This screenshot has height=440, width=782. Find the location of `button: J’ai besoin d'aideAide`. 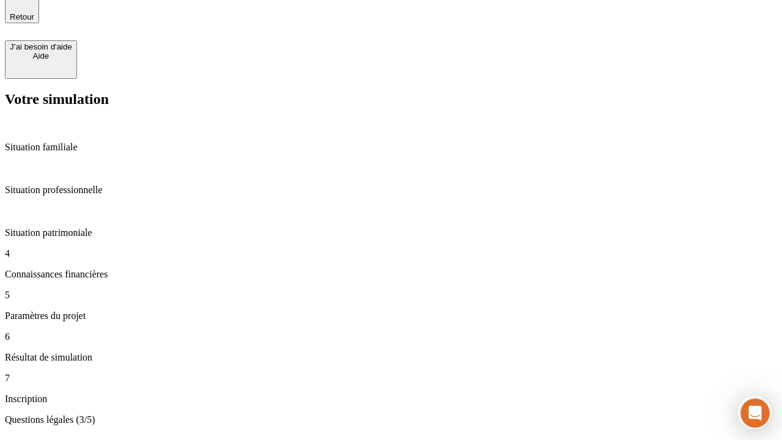

button: J’ai besoin d'aideAide is located at coordinates (41, 59).